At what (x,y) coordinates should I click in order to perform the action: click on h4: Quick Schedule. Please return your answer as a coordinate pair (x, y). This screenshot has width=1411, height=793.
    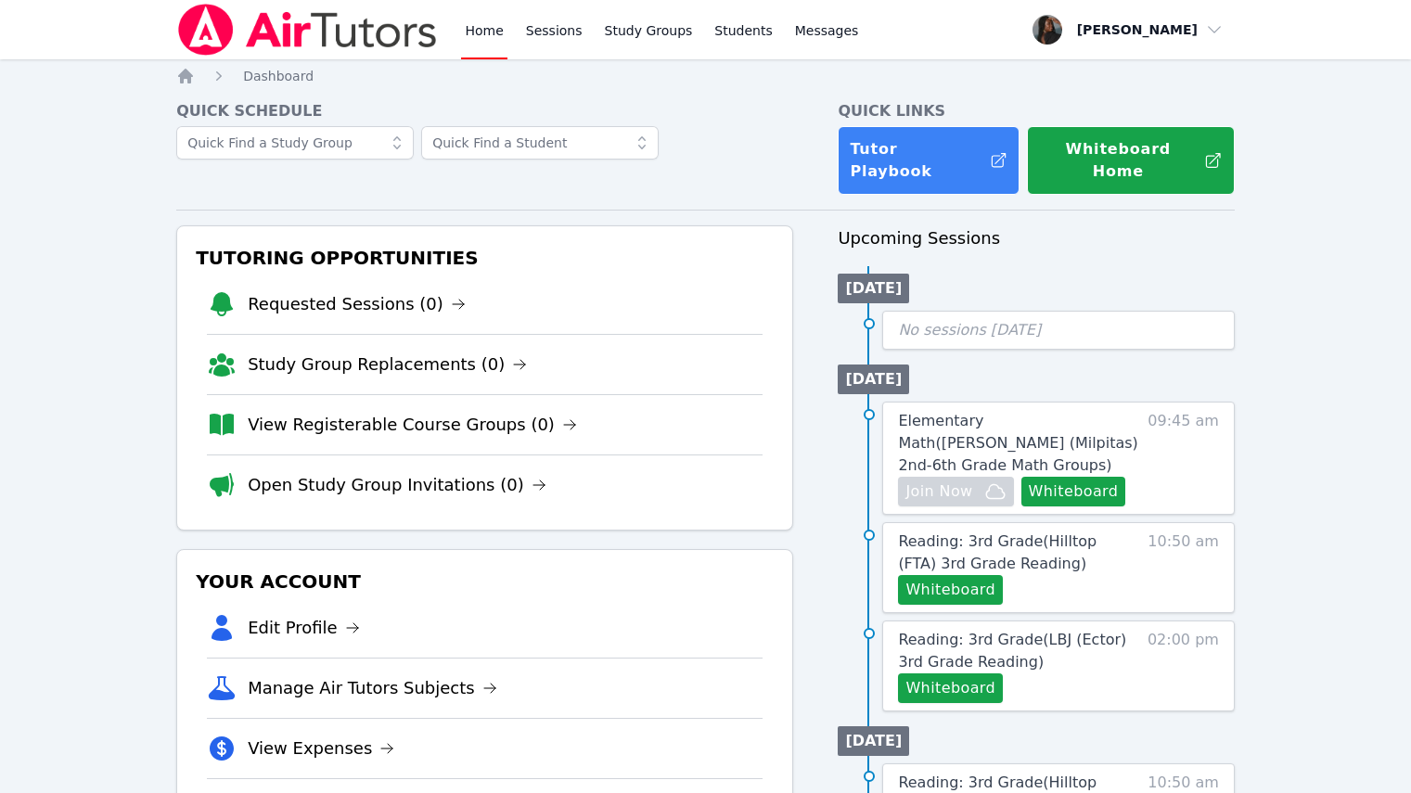
    Looking at the image, I should click on (484, 111).